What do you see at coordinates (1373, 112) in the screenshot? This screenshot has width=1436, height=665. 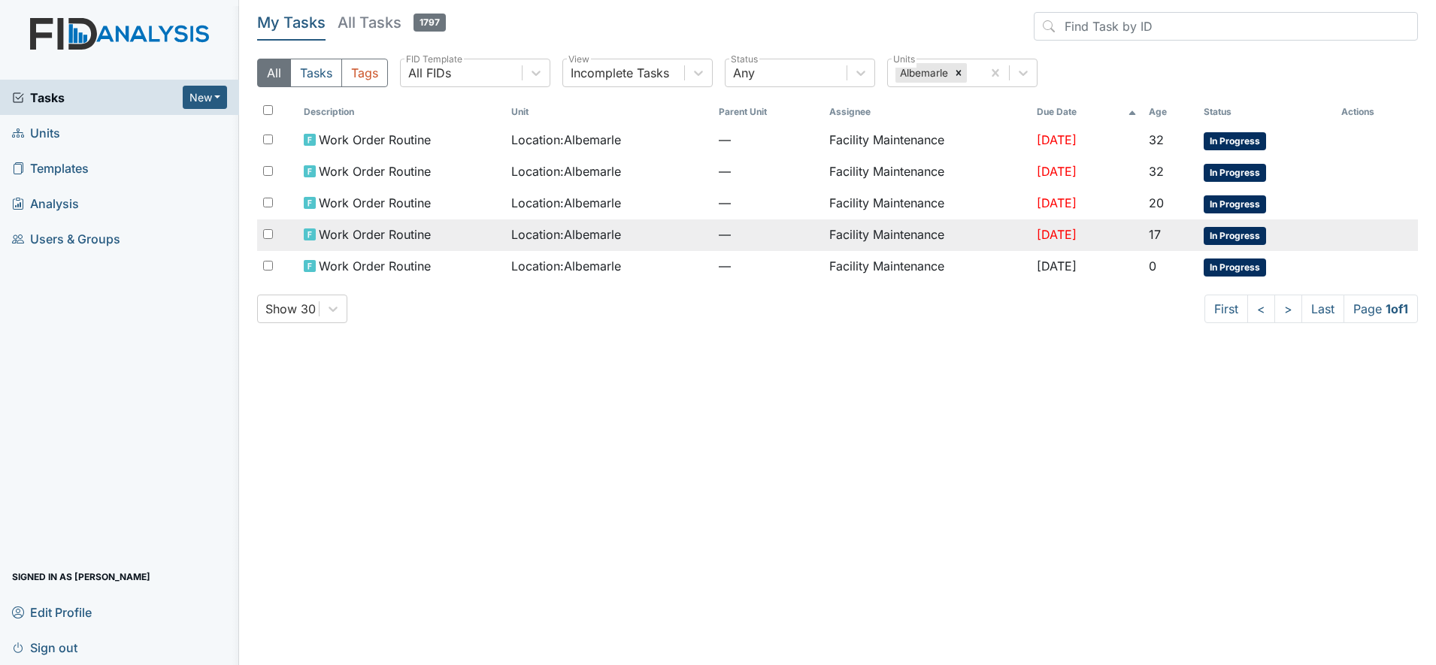 I see `th: Actions` at bounding box center [1373, 112].